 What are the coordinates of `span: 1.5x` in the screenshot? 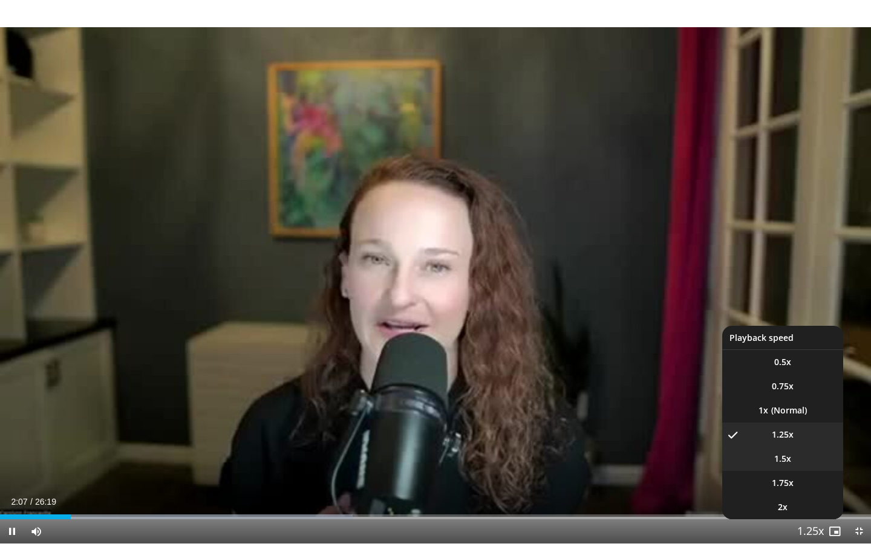 It's located at (783, 459).